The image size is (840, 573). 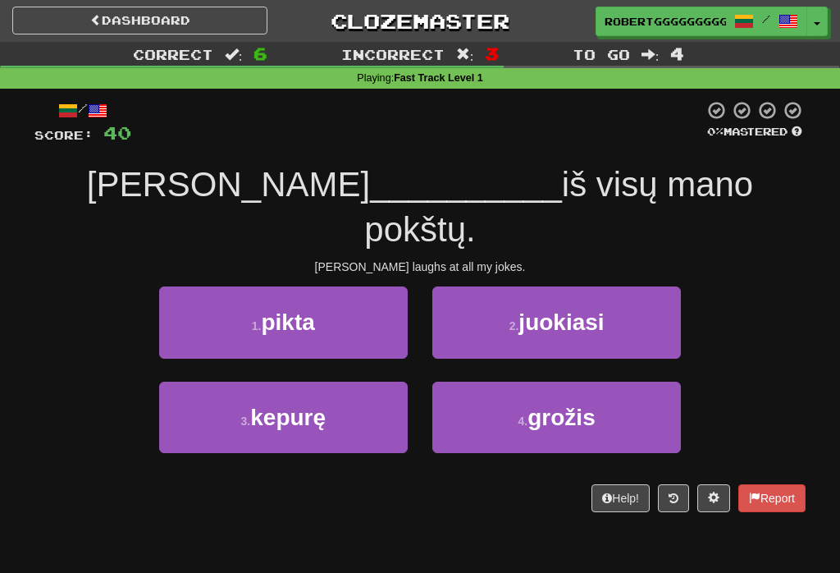 I want to click on button: Help!, so click(x=620, y=498).